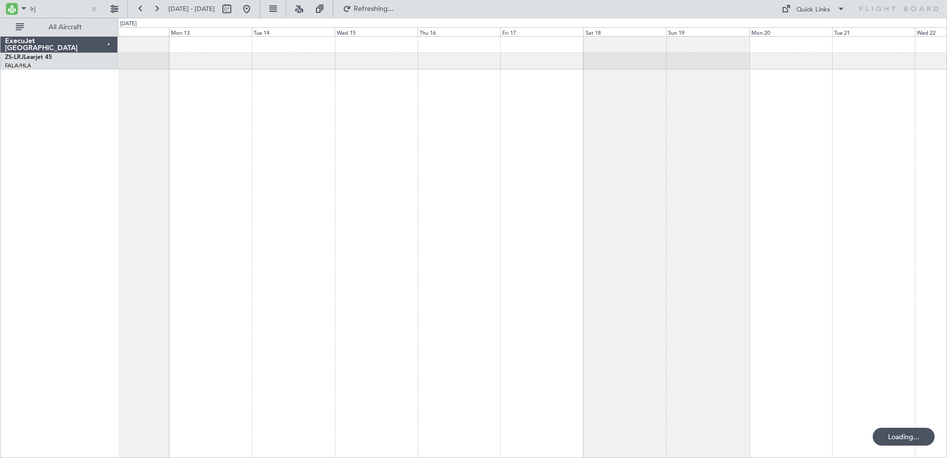 The width and height of the screenshot is (947, 458). Describe the element at coordinates (904, 436) in the screenshot. I see `div: Loading...` at that location.